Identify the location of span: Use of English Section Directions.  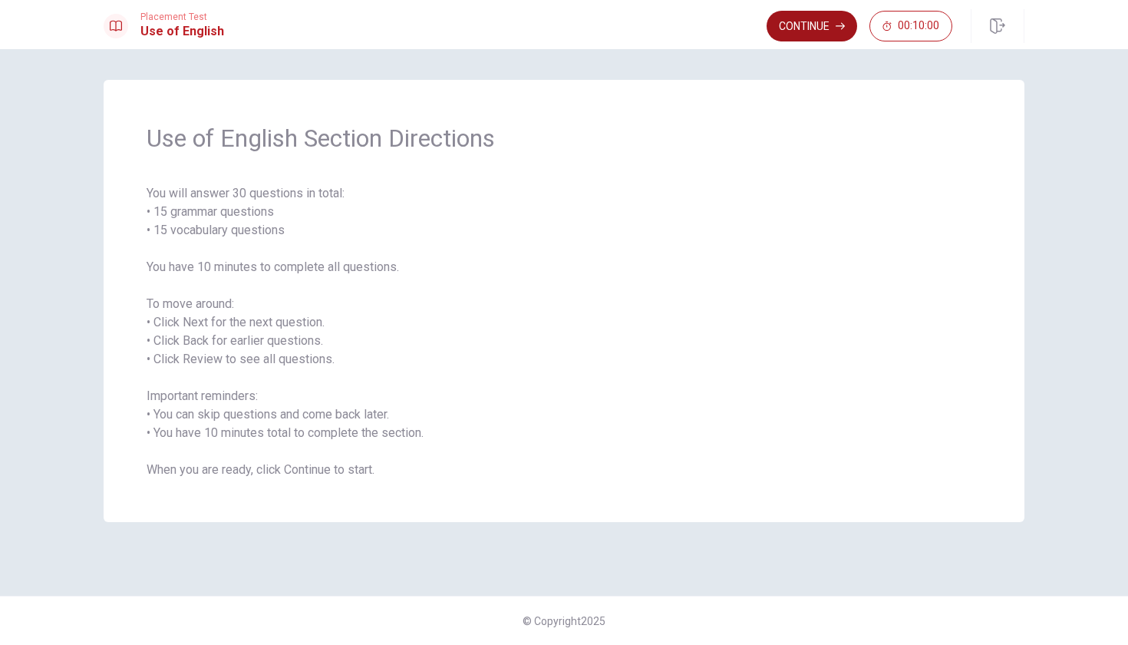
(564, 138).